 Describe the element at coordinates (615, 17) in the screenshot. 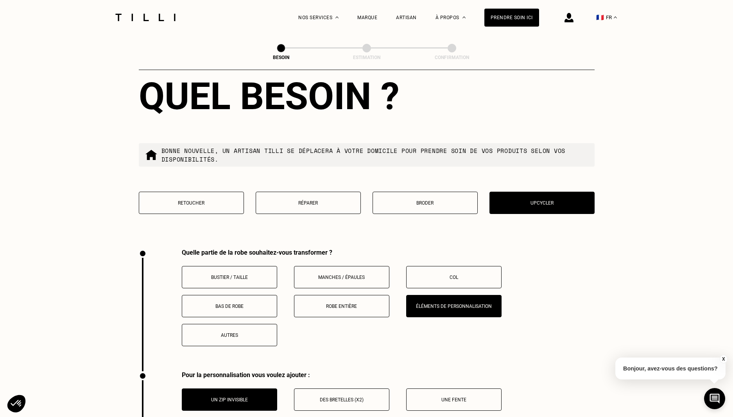

I see `img: menu déroulant` at that location.